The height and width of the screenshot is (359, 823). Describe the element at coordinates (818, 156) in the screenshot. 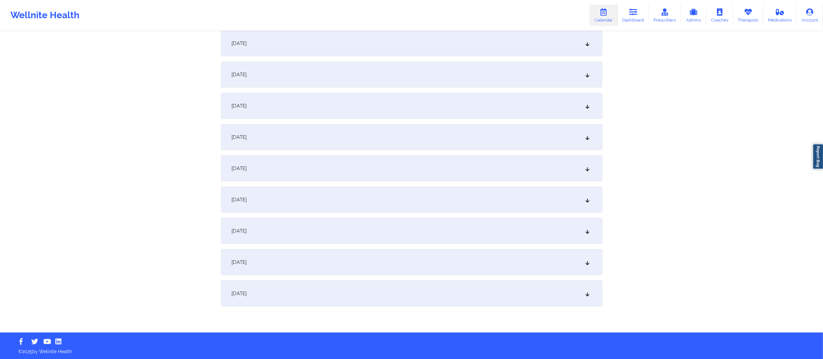

I see `a: Report Bug` at that location.